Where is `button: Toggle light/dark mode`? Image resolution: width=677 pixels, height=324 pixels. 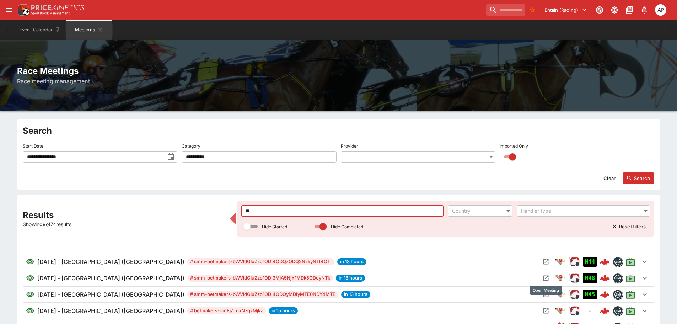
button: Toggle light/dark mode is located at coordinates (614, 10).